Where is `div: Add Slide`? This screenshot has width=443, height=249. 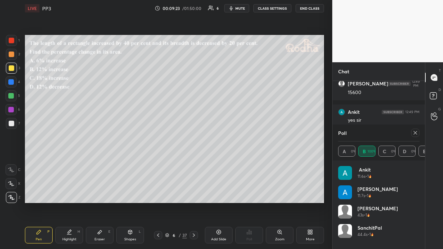 div: Add Slide is located at coordinates (219, 240).